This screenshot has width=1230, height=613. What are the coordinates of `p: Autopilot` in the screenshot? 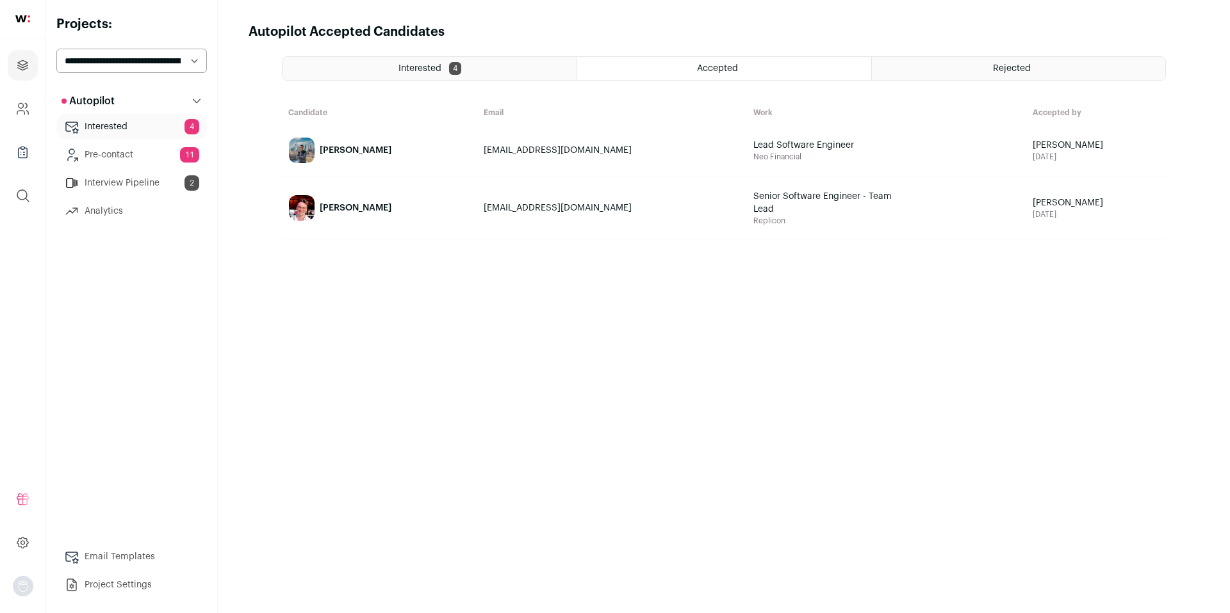 It's located at (88, 101).